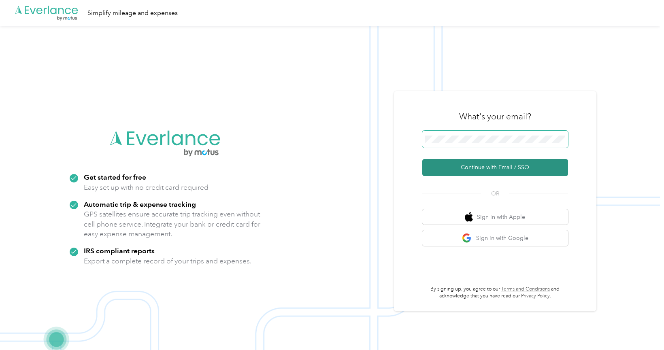  Describe the element at coordinates (495, 194) in the screenshot. I see `span: OR` at that location.